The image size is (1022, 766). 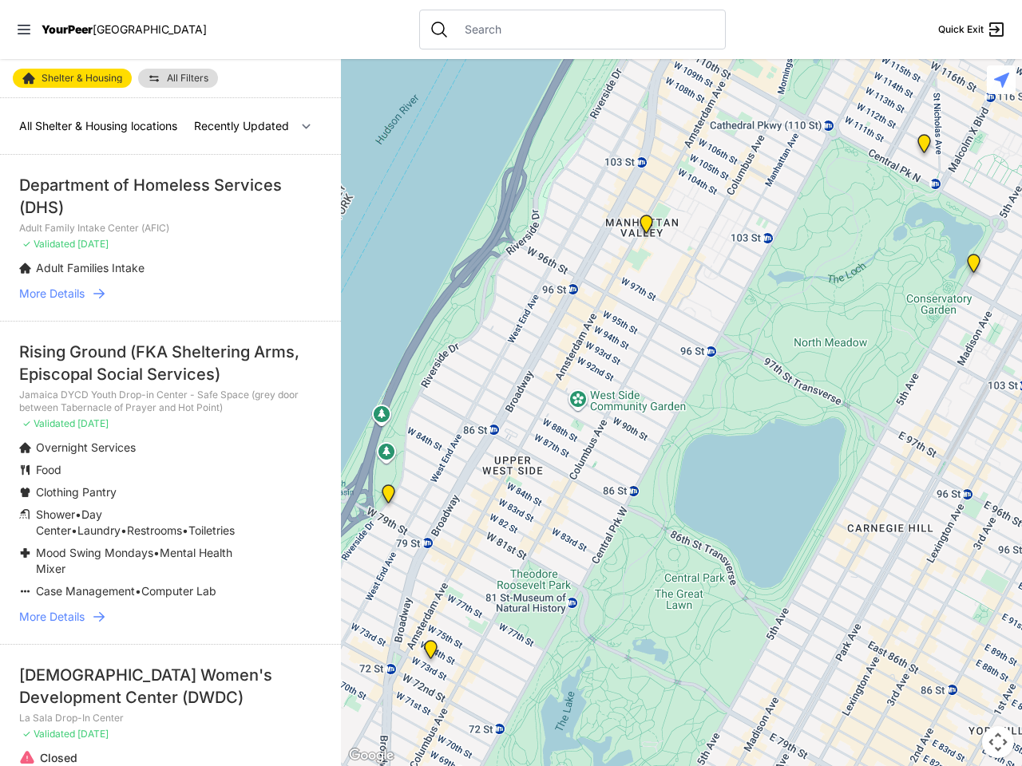 What do you see at coordinates (170, 719) in the screenshot?
I see `p: La Sala Drop-In Center` at bounding box center [170, 719].